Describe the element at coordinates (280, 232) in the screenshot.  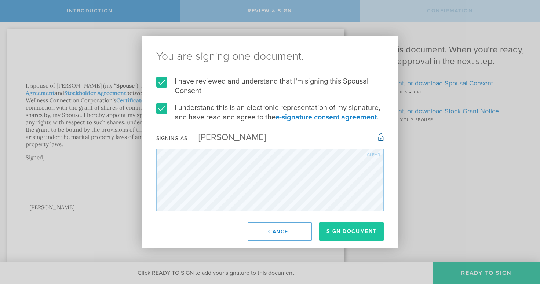
I see `button: Cancel` at that location.